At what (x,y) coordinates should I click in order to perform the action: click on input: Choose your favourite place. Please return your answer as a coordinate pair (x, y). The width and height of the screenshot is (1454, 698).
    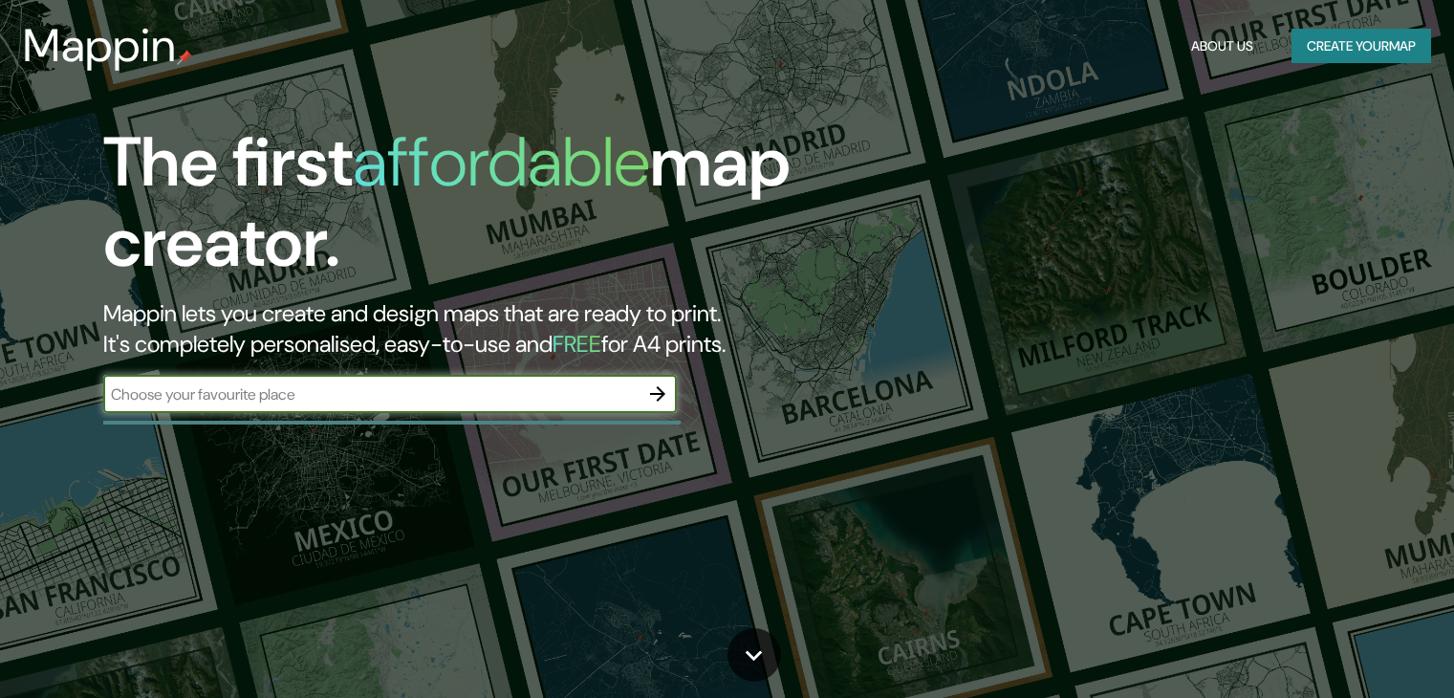
    Looking at the image, I should click on (371, 394).